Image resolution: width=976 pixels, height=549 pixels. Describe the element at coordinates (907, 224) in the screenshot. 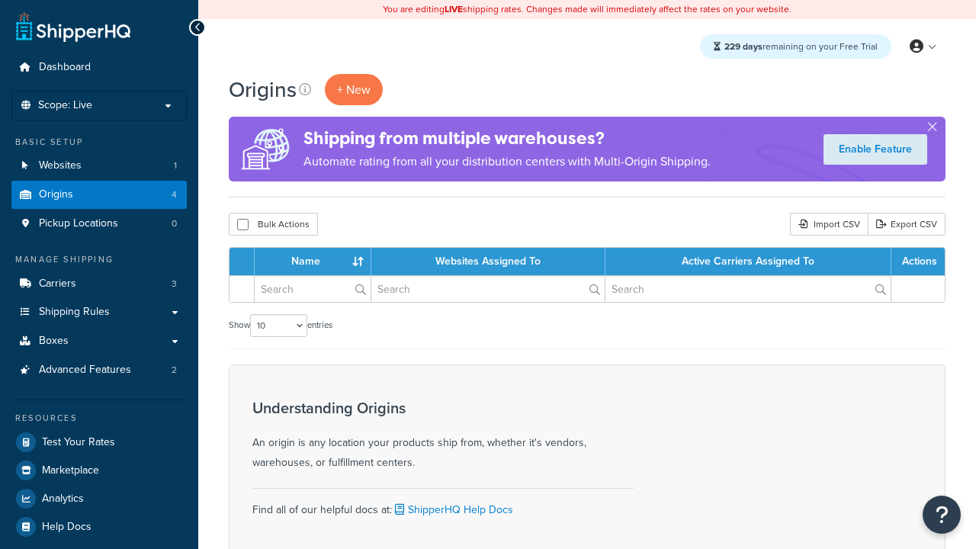

I see `a: Export CSV` at that location.